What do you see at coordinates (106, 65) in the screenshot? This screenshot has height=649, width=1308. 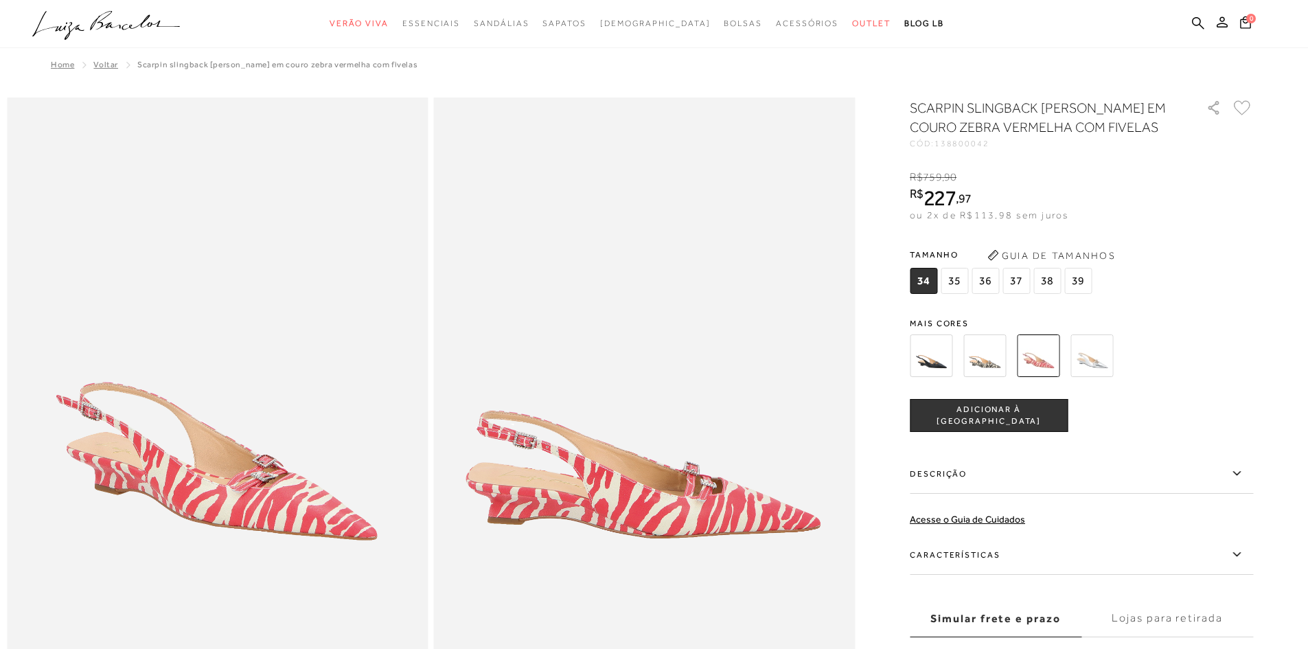 I see `span: Voltar` at bounding box center [106, 65].